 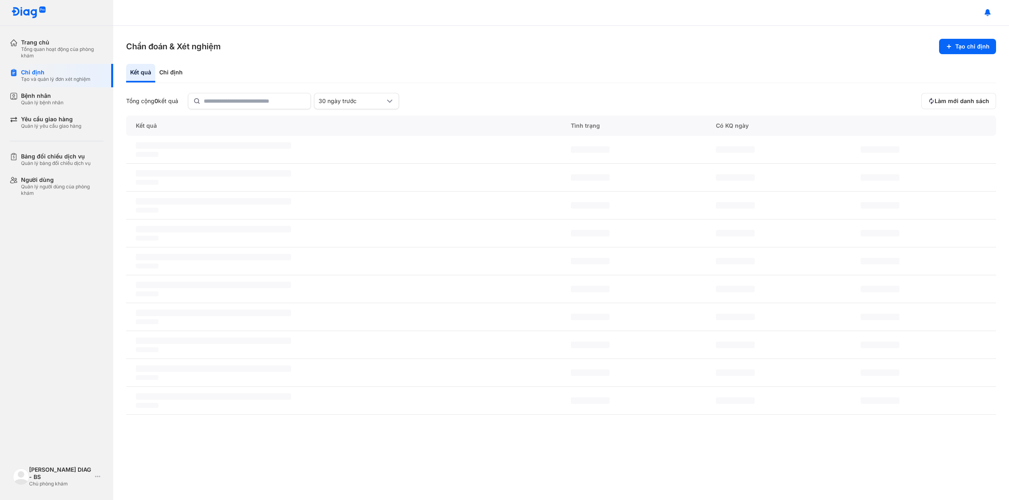 I want to click on button: Làm mới danh sách, so click(x=959, y=101).